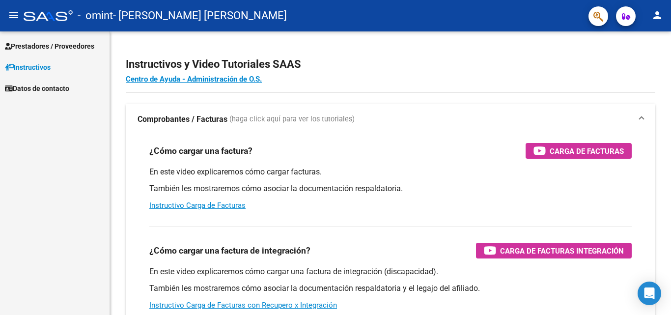 The image size is (671, 315). What do you see at coordinates (391, 189) in the screenshot?
I see `p: También les mostraremos cómo asociar la documentación respaldatoria.` at bounding box center [391, 189].